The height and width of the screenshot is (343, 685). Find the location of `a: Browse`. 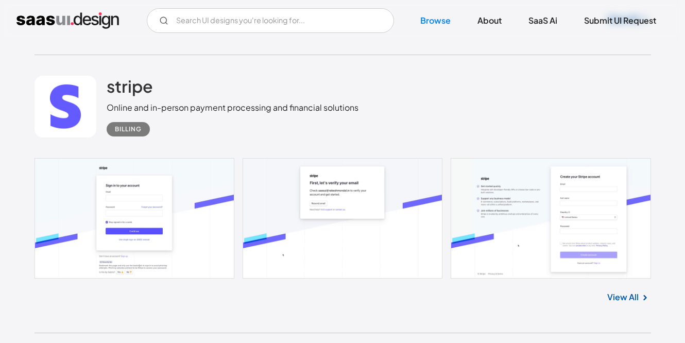

a: Browse is located at coordinates (435, 21).